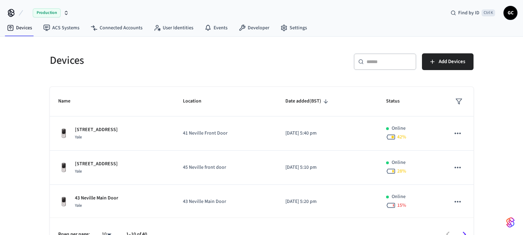  What do you see at coordinates (488, 13) in the screenshot?
I see `span: Ctrl K` at bounding box center [488, 13].